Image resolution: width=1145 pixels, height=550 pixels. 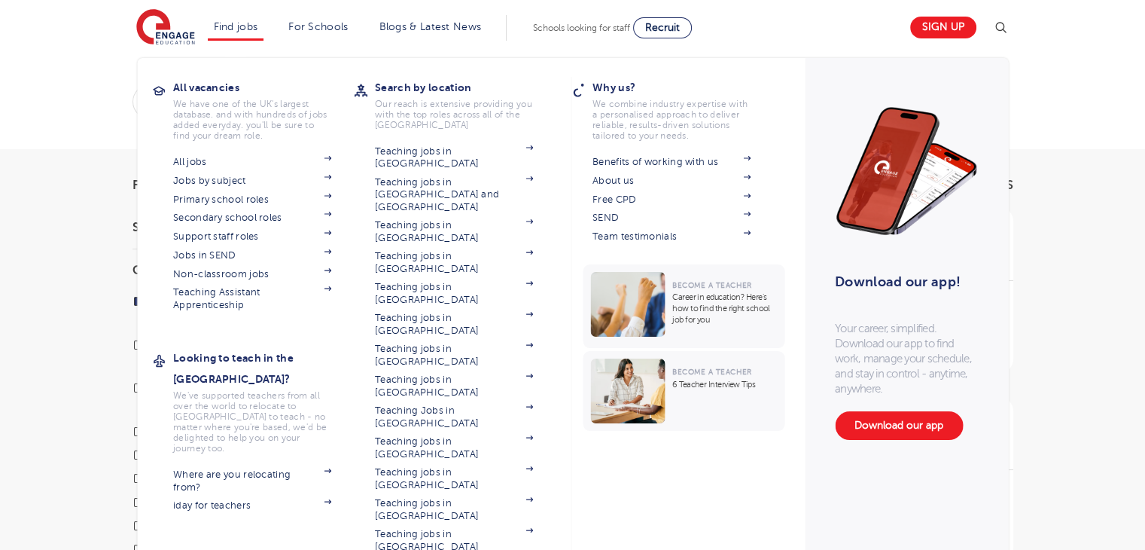 I want to click on p: We combine industry expertise with a personalised approach to deliver reliable, results-driven so..., so click(x=671, y=120).